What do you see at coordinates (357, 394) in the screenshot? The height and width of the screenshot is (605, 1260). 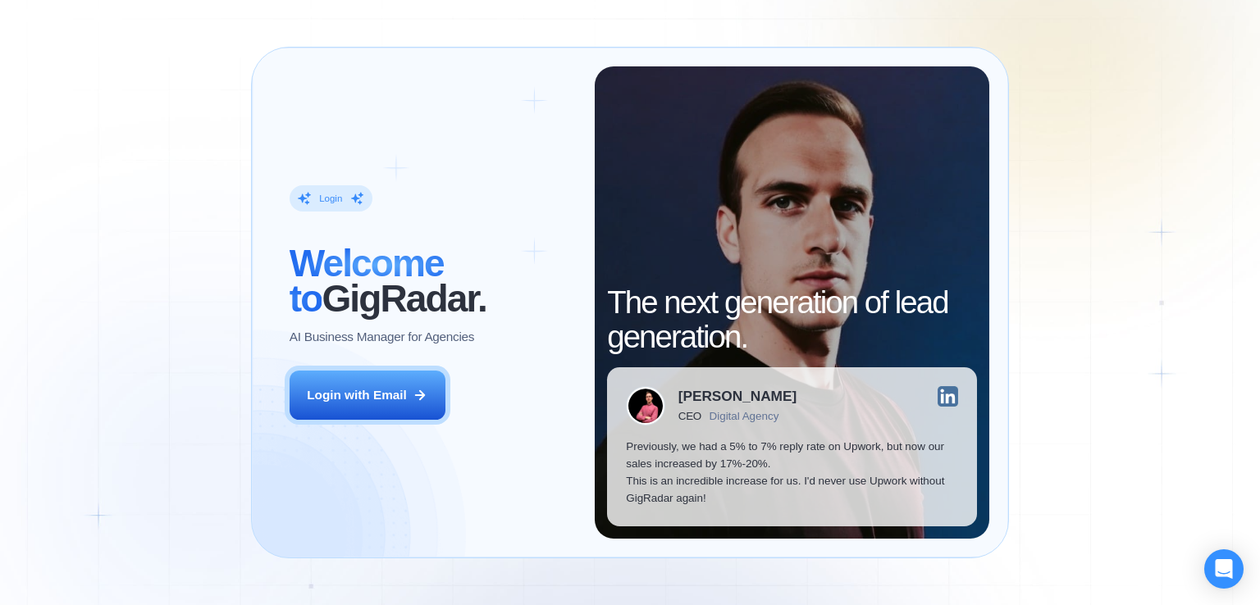 I see `div: Login with Email` at bounding box center [357, 394].